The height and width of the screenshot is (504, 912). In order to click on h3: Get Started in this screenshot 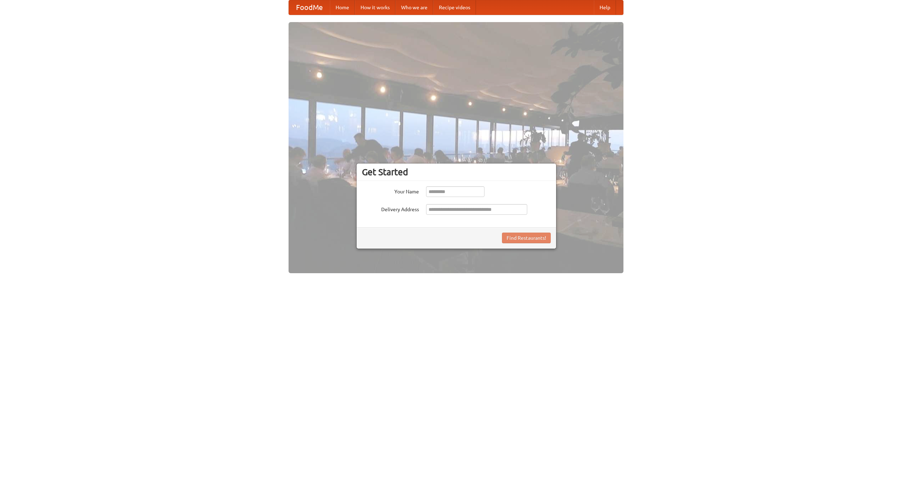, I will do `click(456, 172)`.